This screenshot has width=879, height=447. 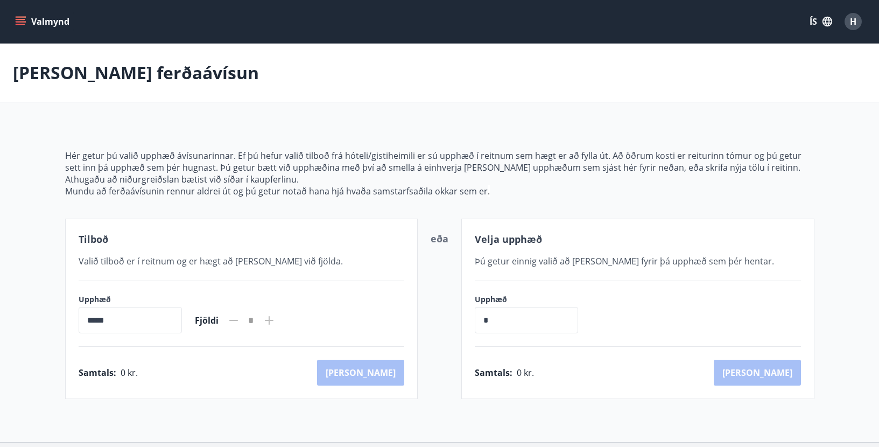 What do you see at coordinates (440, 161) in the screenshot?
I see `p: Hér getur þú valið upphæð ávísunarinnar. Ef þú hefur valið tilboð frá hóteli/gistiheimili er sú u...` at bounding box center [440, 161].